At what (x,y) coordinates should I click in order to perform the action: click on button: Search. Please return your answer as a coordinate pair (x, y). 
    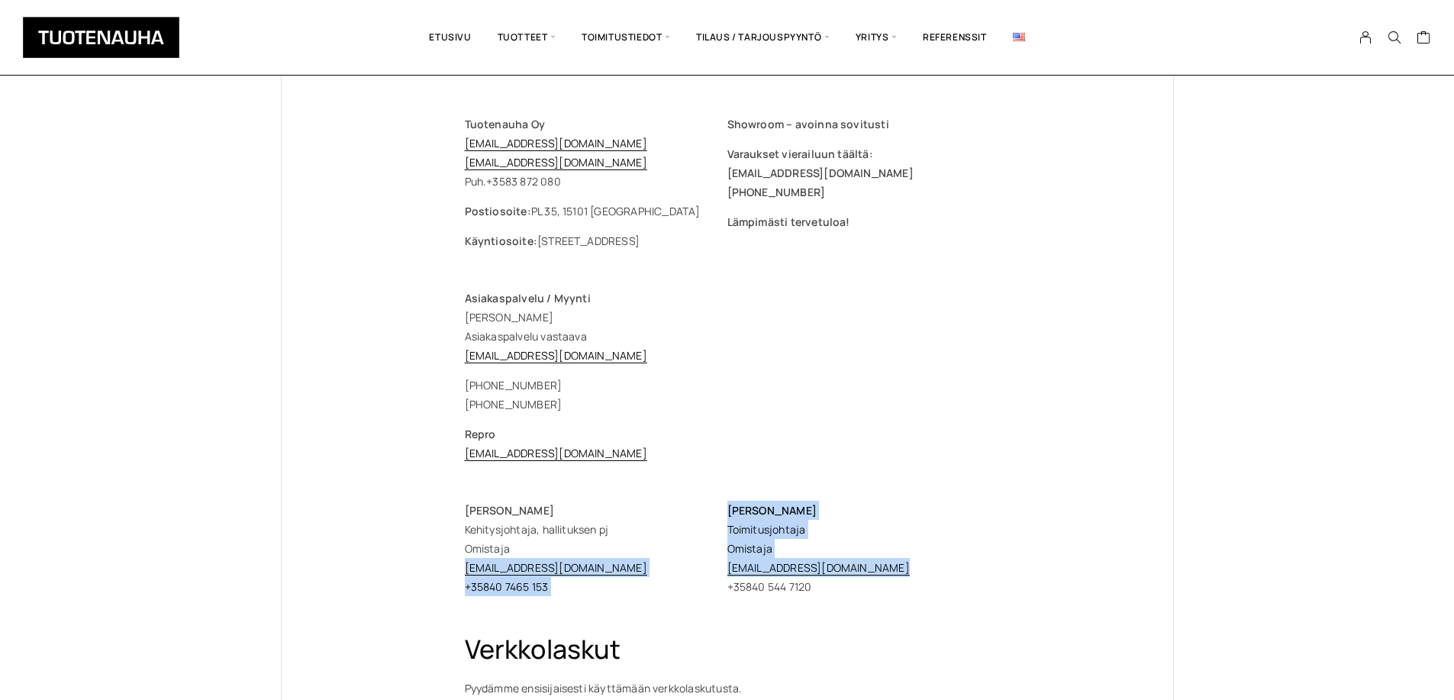
    Looking at the image, I should click on (1394, 37).